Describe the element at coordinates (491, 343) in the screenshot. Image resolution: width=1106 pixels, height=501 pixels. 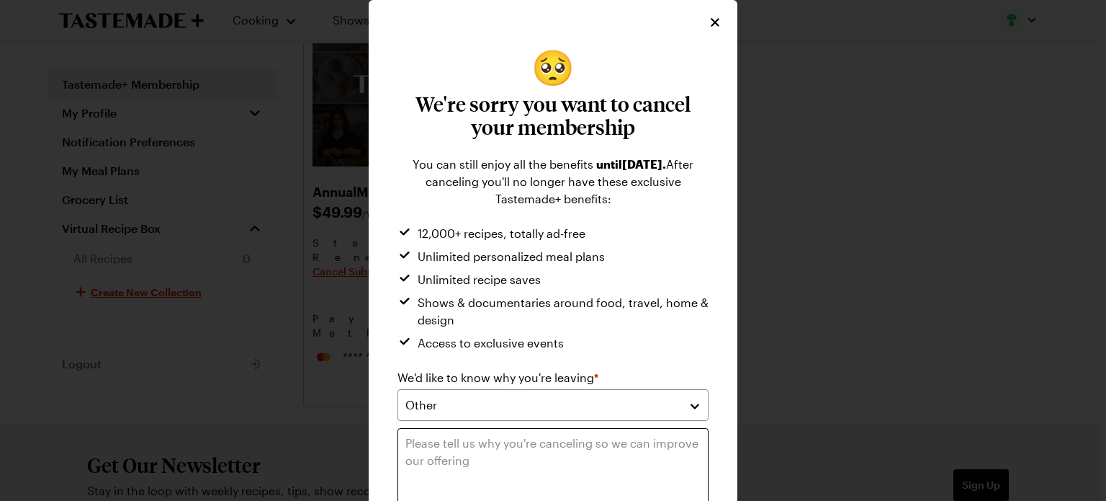
I see `span: Access to exclusive events` at that location.